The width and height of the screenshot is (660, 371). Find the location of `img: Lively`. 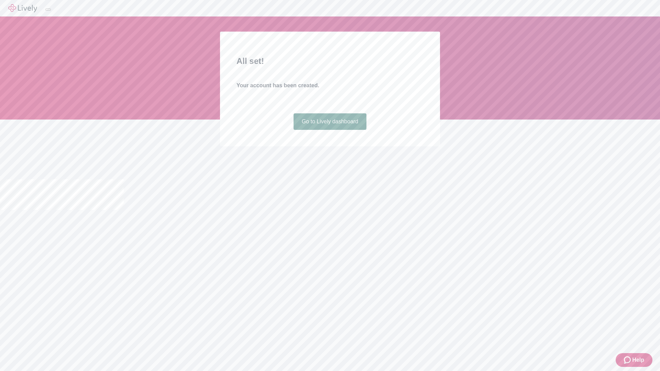

img: Lively is located at coordinates (23, 8).